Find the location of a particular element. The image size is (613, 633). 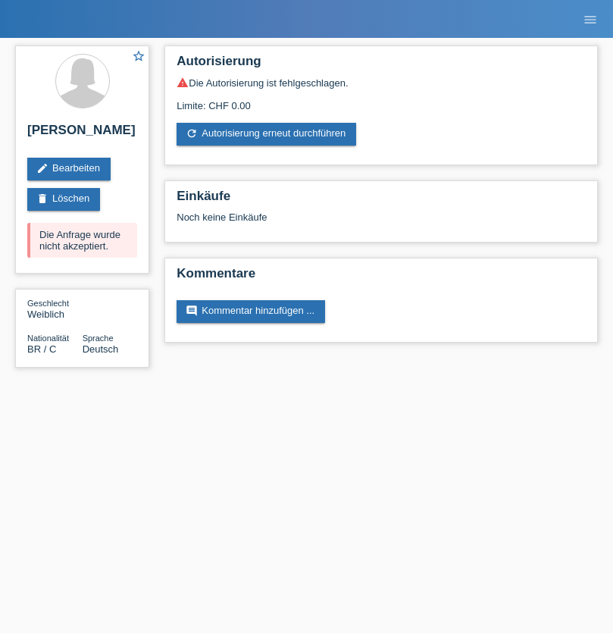

span: Sprache is located at coordinates (98, 338).